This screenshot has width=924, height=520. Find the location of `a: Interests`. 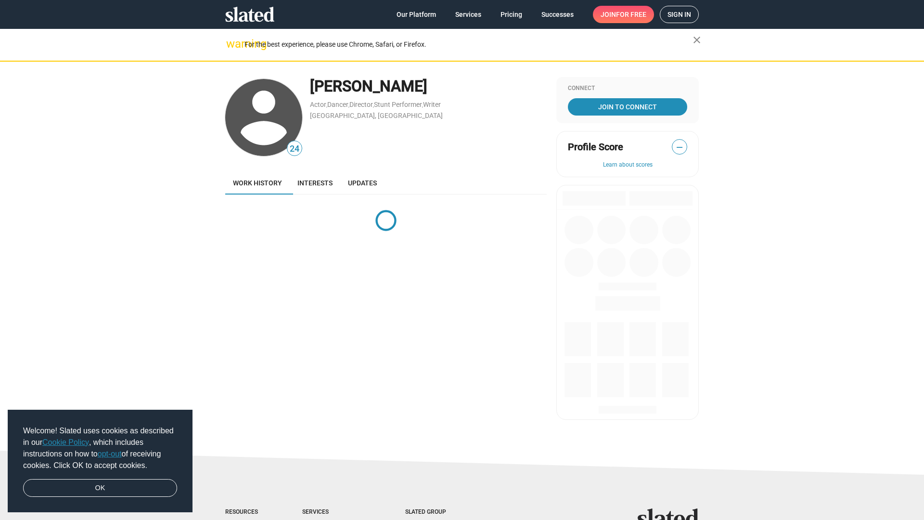

a: Interests is located at coordinates (315, 183).